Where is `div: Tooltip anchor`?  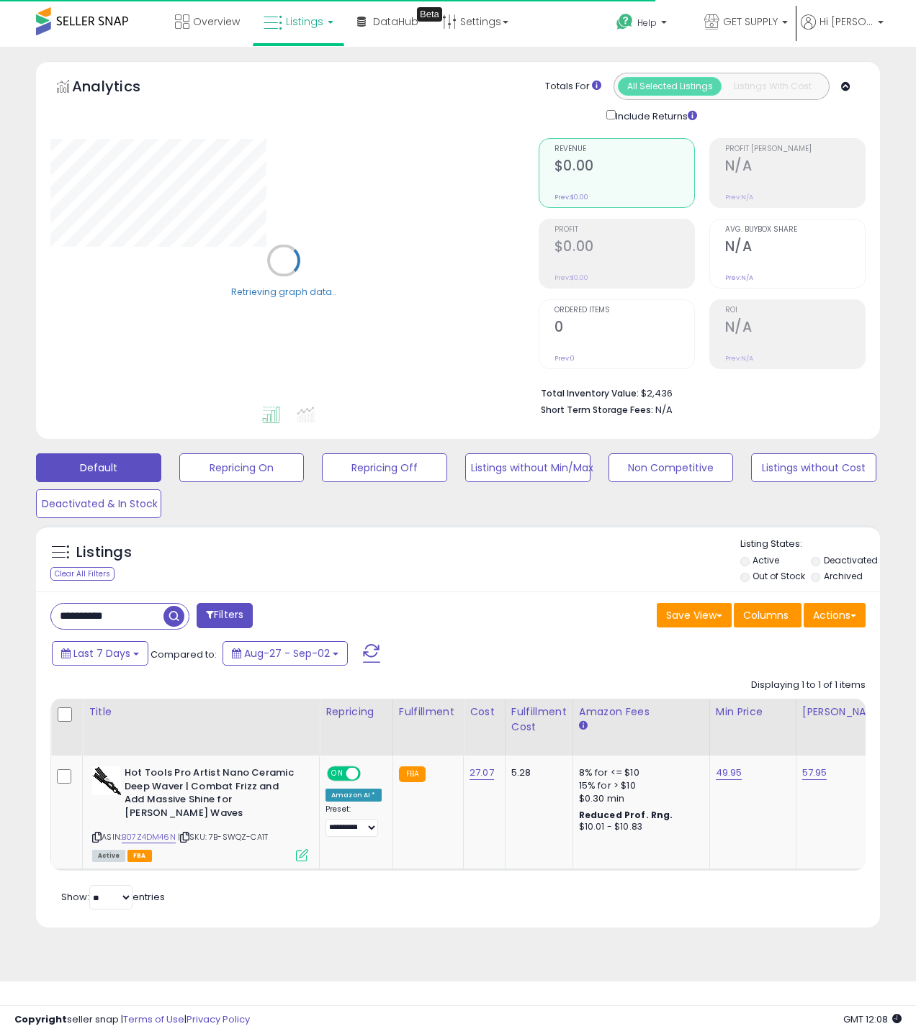 div: Tooltip anchor is located at coordinates (429, 14).